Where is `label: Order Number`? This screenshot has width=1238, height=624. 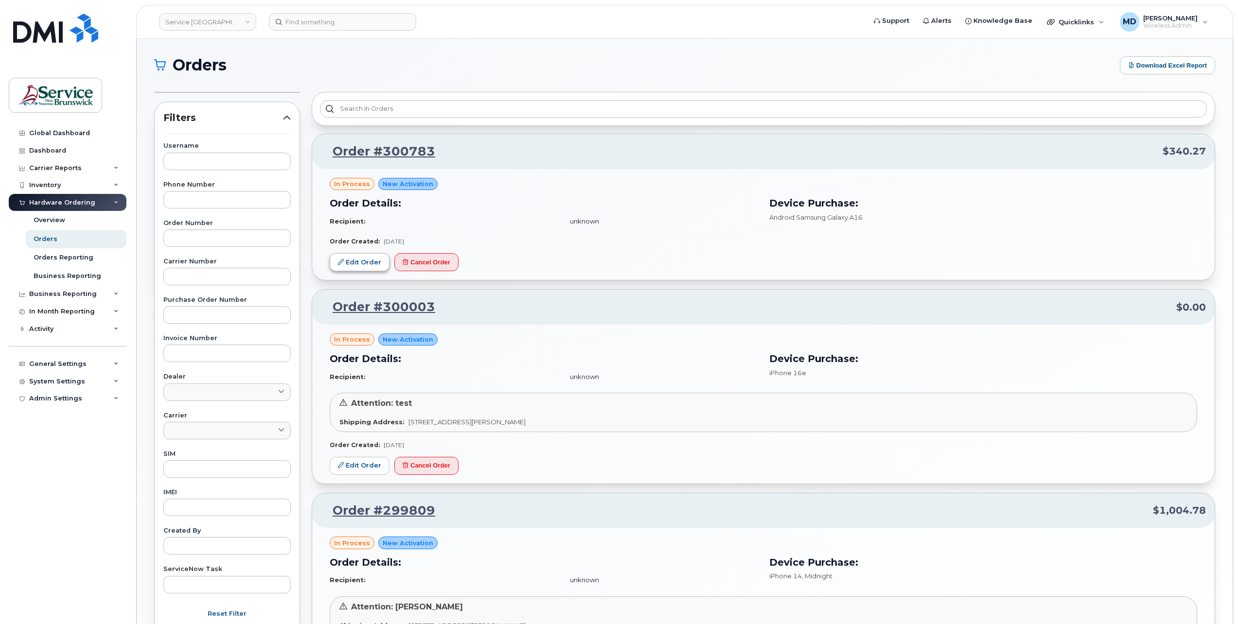
label: Order Number is located at coordinates (227, 223).